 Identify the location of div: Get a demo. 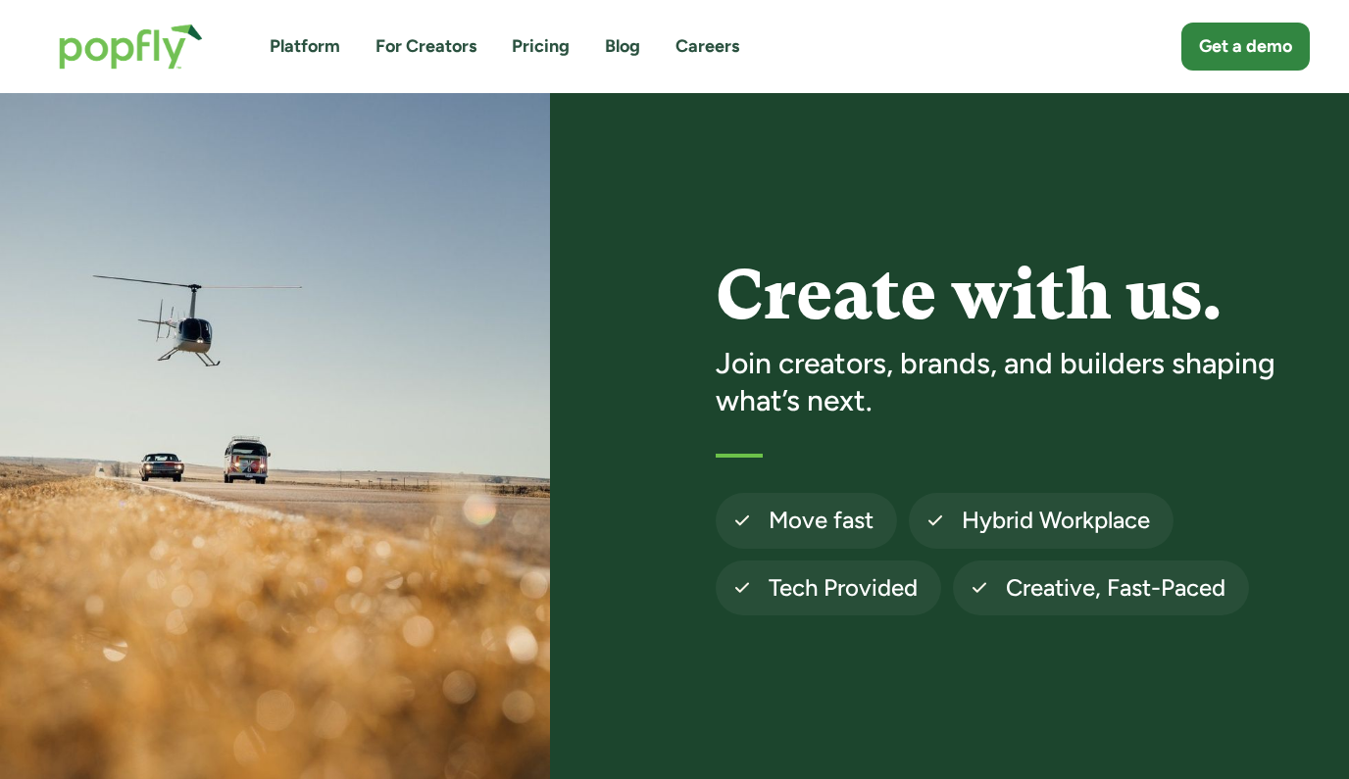
(1245, 46).